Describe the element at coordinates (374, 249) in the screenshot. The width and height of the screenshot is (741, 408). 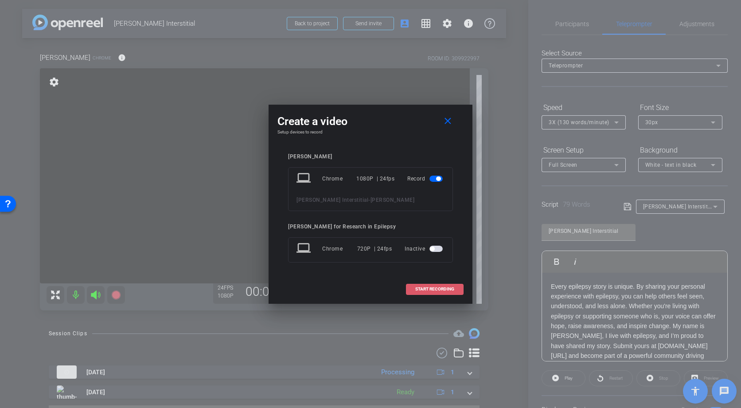
I see `div: 720P | 24fps` at that location.